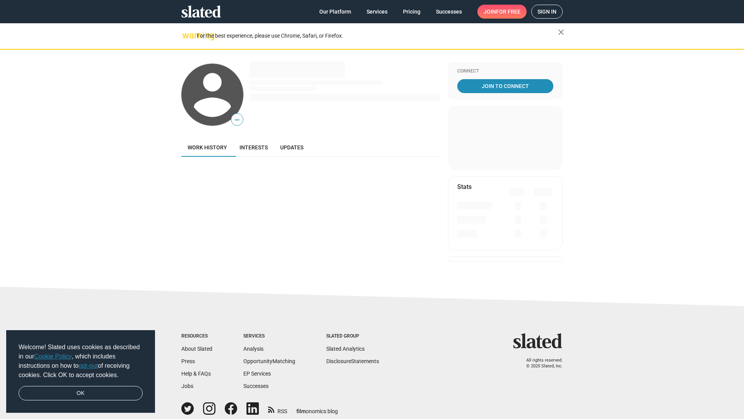  What do you see at coordinates (269, 336) in the screenshot?
I see `div: Services` at bounding box center [269, 336].